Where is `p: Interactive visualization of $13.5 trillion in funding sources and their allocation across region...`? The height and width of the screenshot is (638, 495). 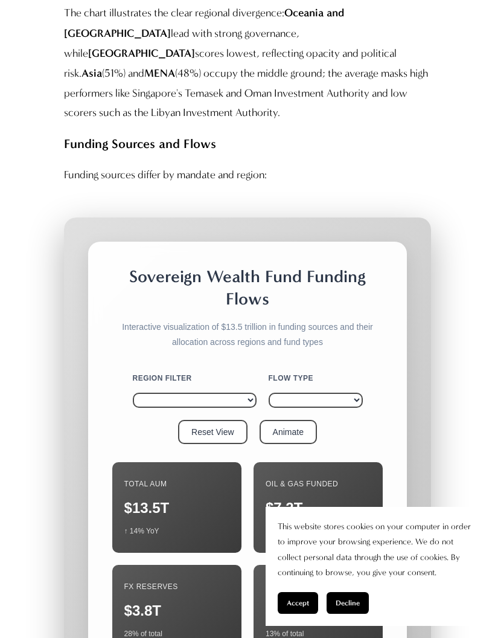 p: Interactive visualization of $13.5 trillion in funding sources and their allocation across region... is located at coordinates (248, 335).